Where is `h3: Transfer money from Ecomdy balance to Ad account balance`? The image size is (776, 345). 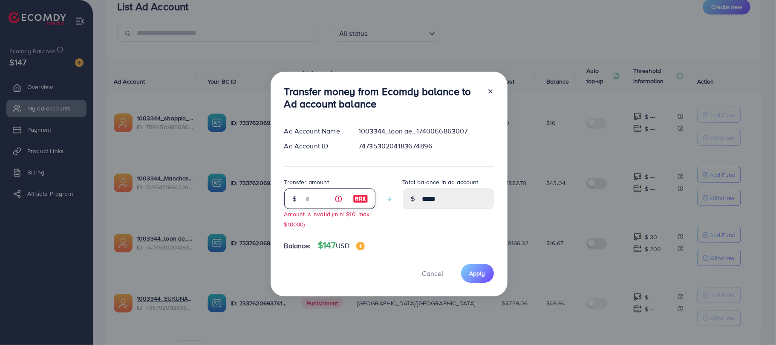 h3: Transfer money from Ecomdy balance to Ad account balance is located at coordinates (382, 98).